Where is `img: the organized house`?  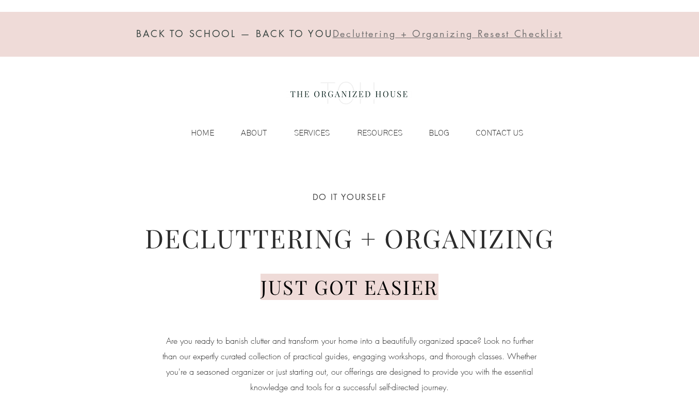
img: the organized house is located at coordinates (349, 93).